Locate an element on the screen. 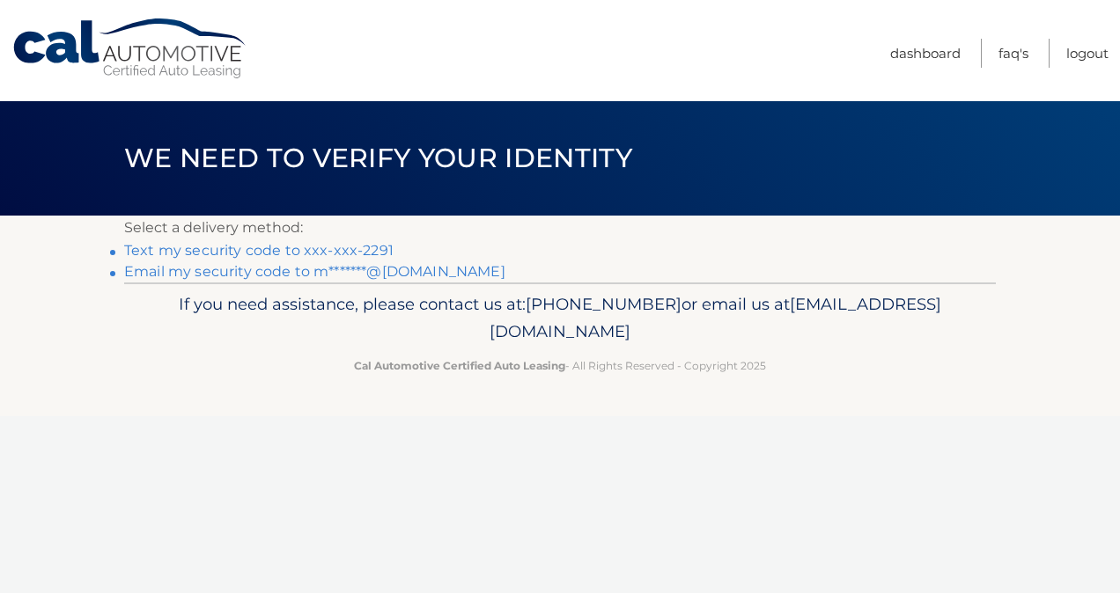  strong: Cal Automotive Certified Auto Leasing is located at coordinates (460, 365).